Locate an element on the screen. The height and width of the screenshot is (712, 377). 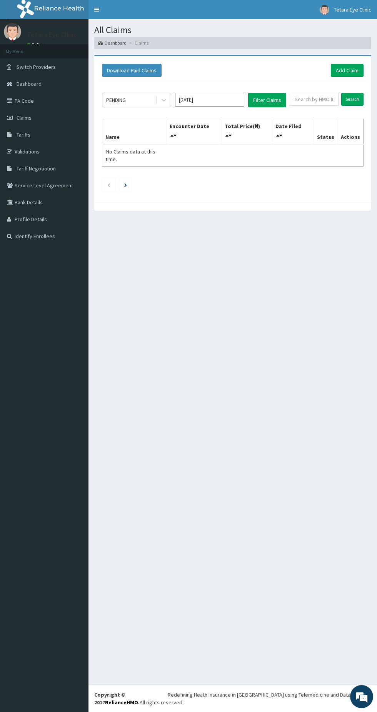
span: No Claims data at this time. is located at coordinates (130, 155).